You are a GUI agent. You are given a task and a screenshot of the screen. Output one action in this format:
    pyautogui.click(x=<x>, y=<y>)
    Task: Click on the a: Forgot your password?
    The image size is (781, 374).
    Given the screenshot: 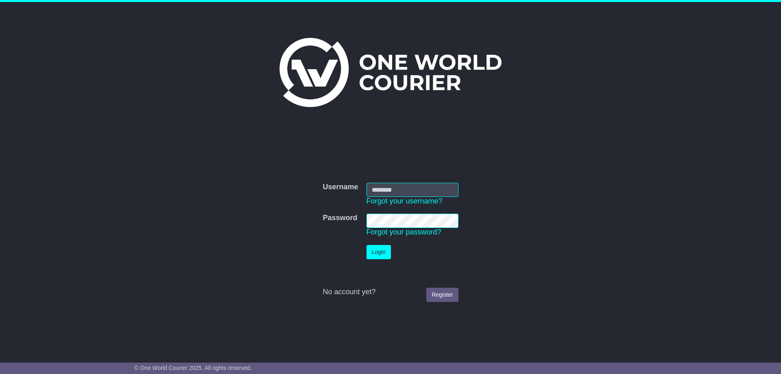 What is the action you would take?
    pyautogui.click(x=404, y=232)
    